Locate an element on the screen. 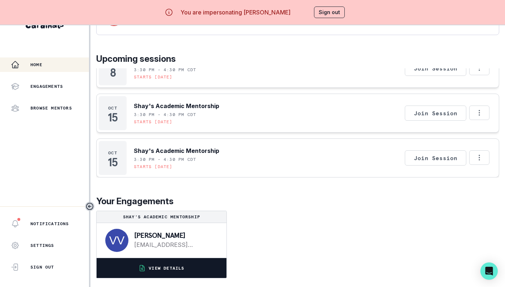 The image size is (505, 287). p: Upcoming sessions is located at coordinates (297, 59).